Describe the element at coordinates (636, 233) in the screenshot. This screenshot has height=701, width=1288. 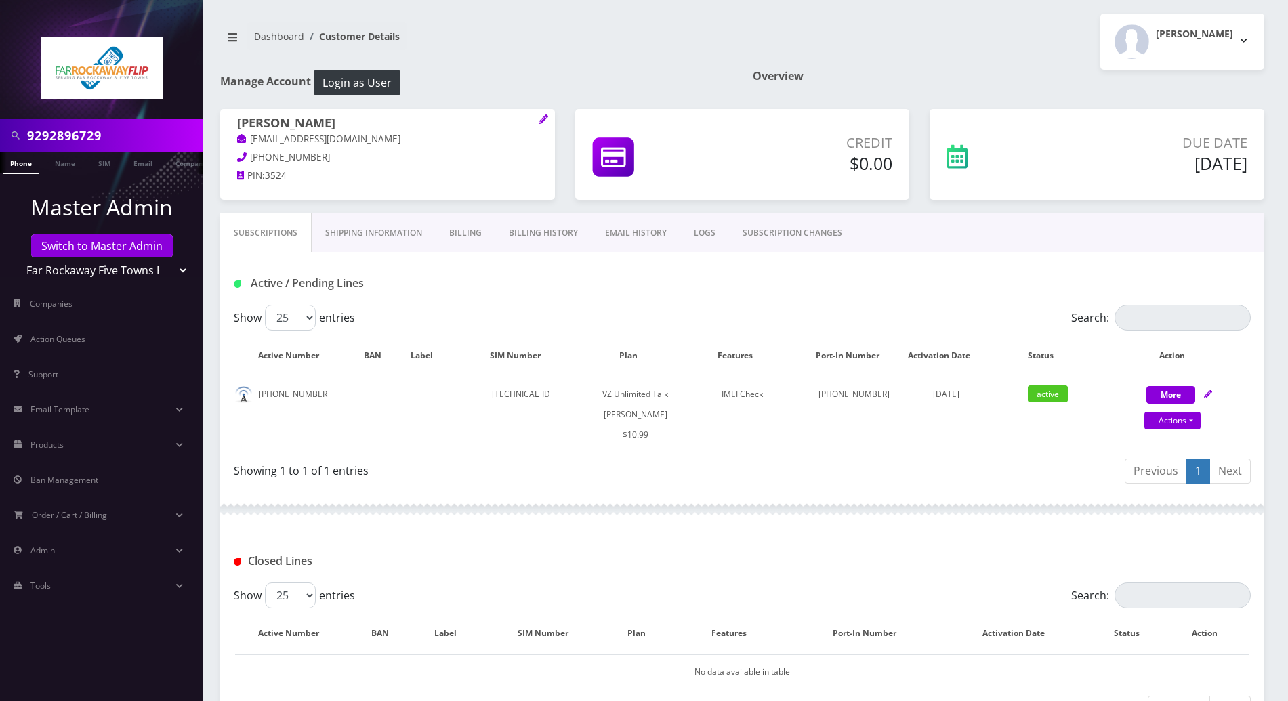
I see `a: EMAIL HISTORY` at that location.